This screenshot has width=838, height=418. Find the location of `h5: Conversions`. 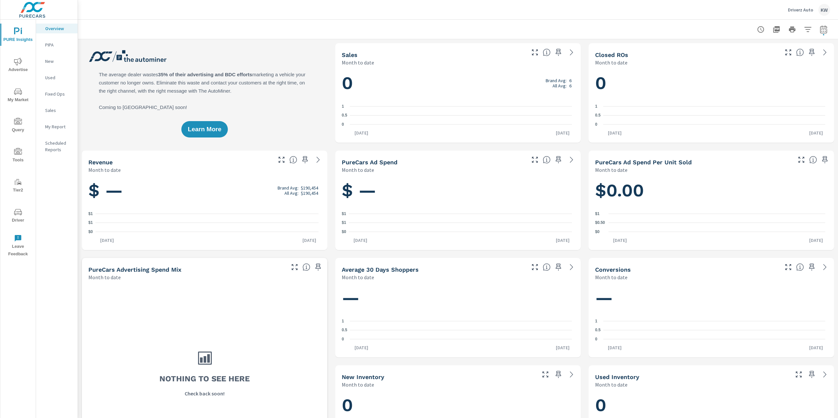

h5: Conversions is located at coordinates (613, 270).